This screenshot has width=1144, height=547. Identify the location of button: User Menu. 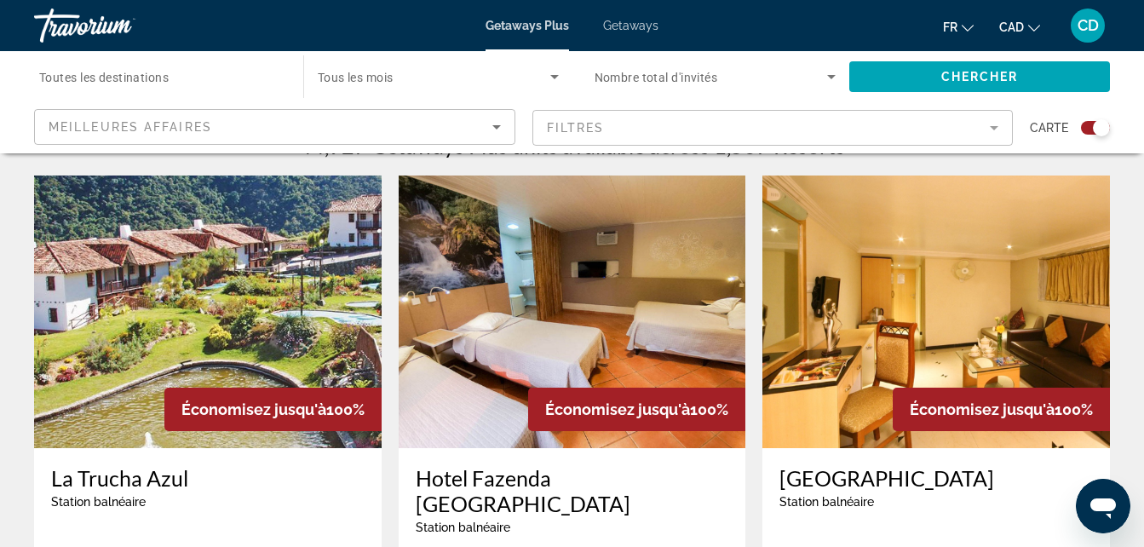
(1087, 26).